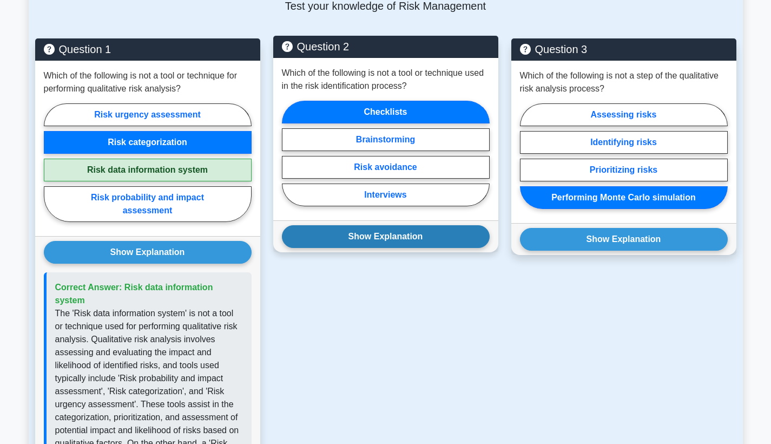 This screenshot has width=771, height=444. Describe the element at coordinates (624, 198) in the screenshot. I see `label: Performing Monte Carlo simulation` at that location.